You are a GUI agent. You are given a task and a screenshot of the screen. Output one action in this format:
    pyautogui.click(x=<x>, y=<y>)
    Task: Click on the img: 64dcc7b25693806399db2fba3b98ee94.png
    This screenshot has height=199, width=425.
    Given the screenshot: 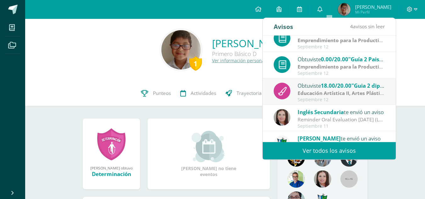 What is the action you would take?
    pyautogui.click(x=344, y=9)
    